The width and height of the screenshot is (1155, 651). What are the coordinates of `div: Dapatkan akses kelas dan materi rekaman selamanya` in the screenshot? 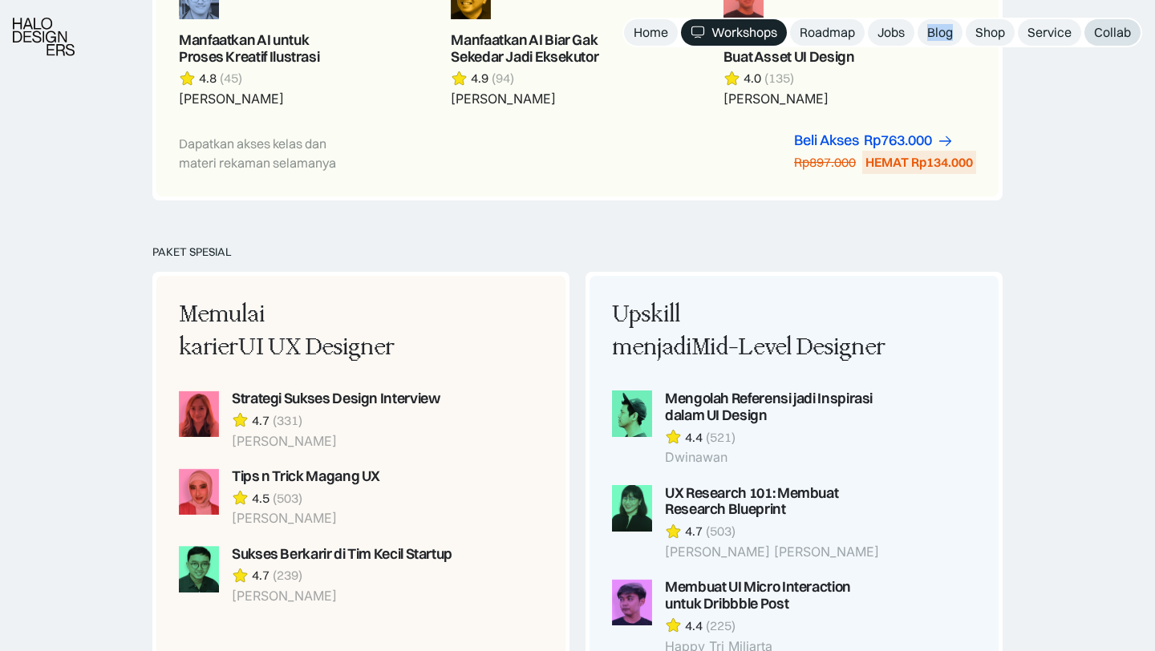 It's located at (270, 153).